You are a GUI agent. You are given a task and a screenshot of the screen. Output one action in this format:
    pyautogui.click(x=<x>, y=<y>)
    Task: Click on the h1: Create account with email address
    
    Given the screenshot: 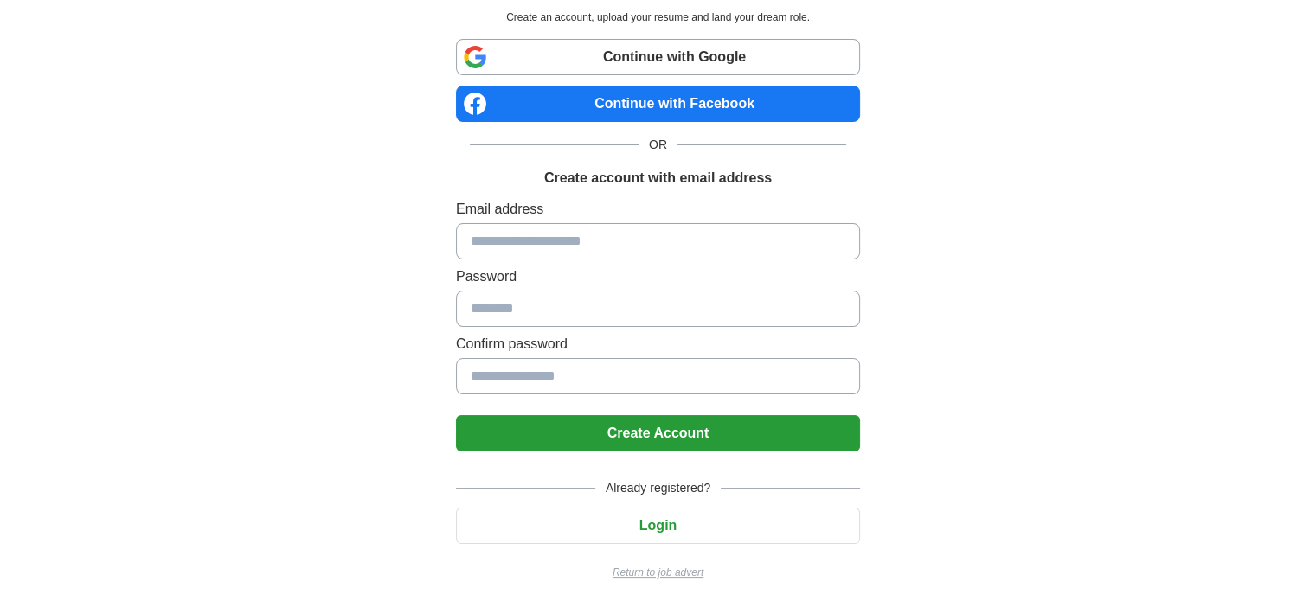 What is the action you would take?
    pyautogui.click(x=658, y=178)
    